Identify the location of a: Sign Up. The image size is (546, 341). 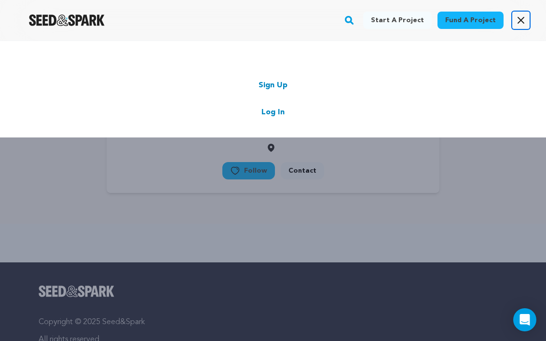
(273, 85).